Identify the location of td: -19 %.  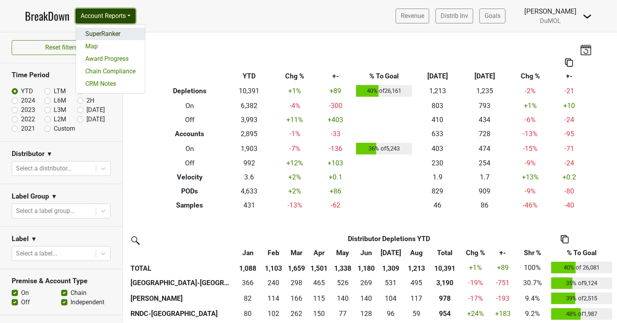
(476, 283).